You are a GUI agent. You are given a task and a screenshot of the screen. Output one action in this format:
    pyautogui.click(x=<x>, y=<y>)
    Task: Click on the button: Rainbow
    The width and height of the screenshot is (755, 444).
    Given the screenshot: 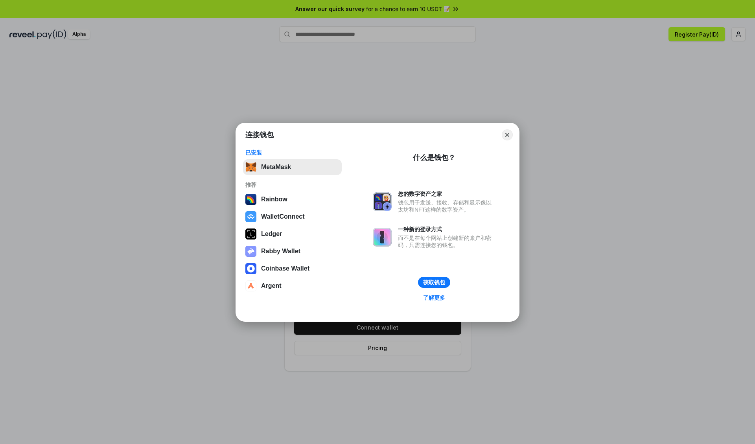 What is the action you would take?
    pyautogui.click(x=292, y=199)
    